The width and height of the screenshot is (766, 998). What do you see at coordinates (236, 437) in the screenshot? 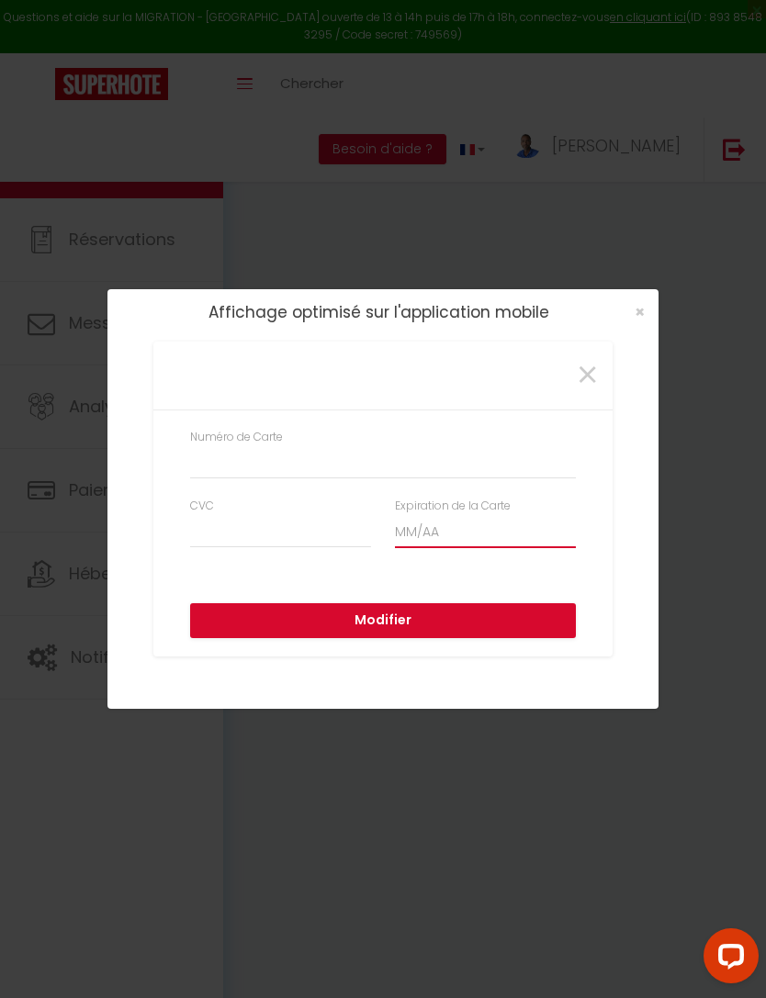
I see `label: Numéro de Carte` at bounding box center [236, 437].